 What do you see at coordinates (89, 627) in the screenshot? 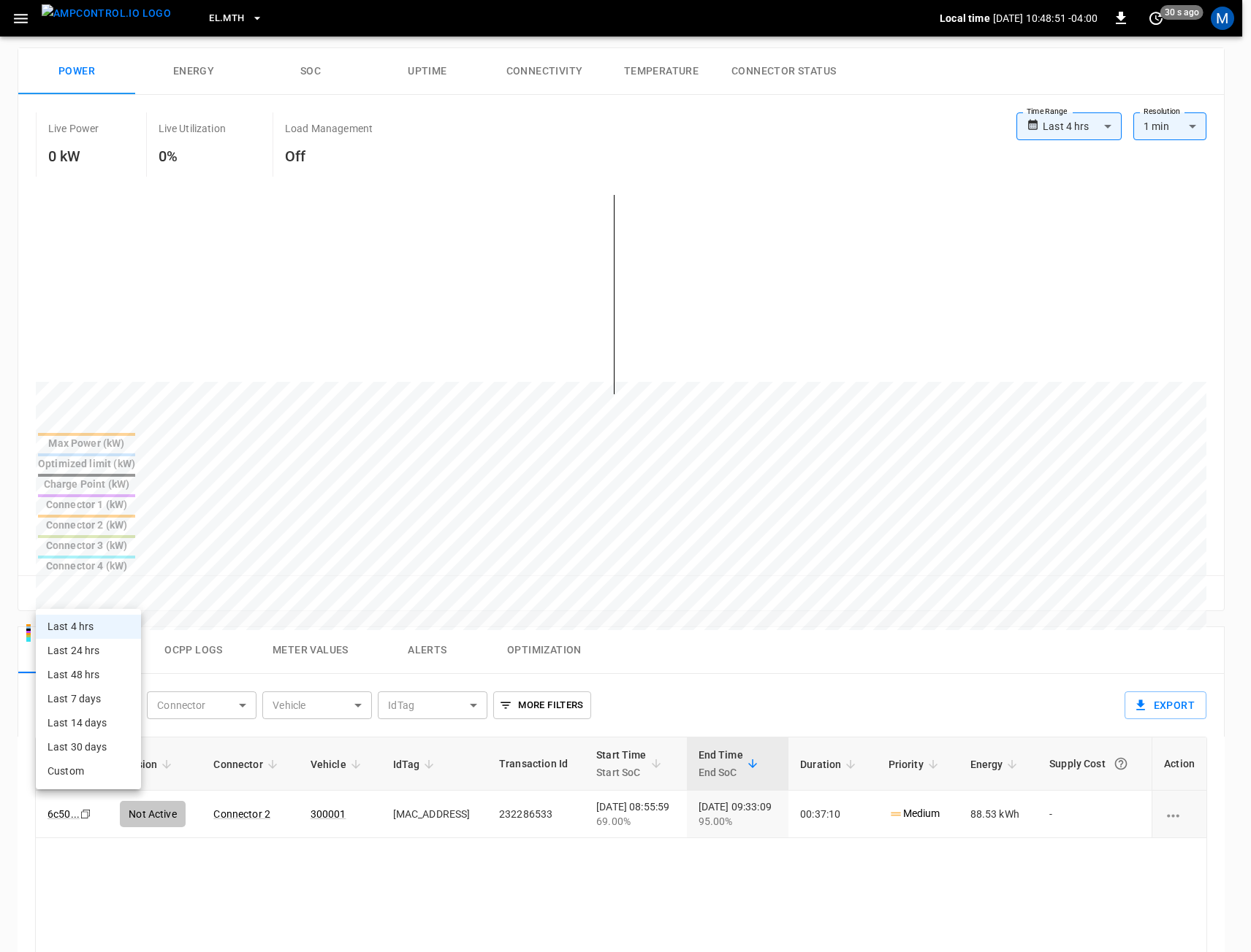
I see `li: Last 4 hrs` at bounding box center [89, 627].